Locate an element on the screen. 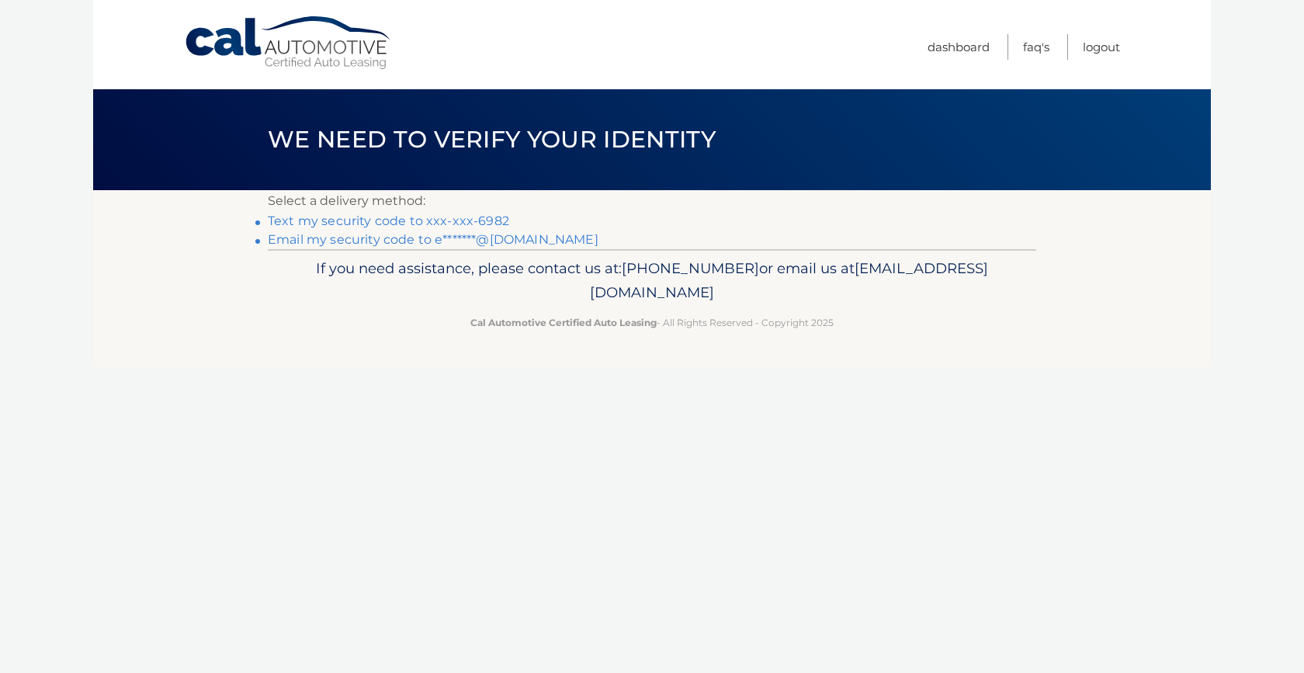 This screenshot has height=673, width=1304. a: Text my security code to xxx-xxx-6982 is located at coordinates (388, 221).